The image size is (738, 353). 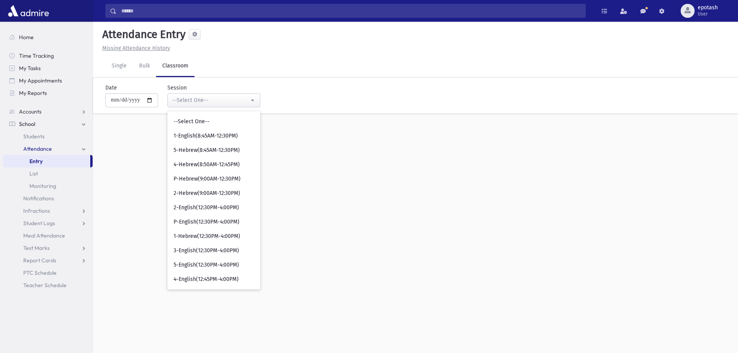 What do you see at coordinates (33, 93) in the screenshot?
I see `span: My Reports` at bounding box center [33, 93].